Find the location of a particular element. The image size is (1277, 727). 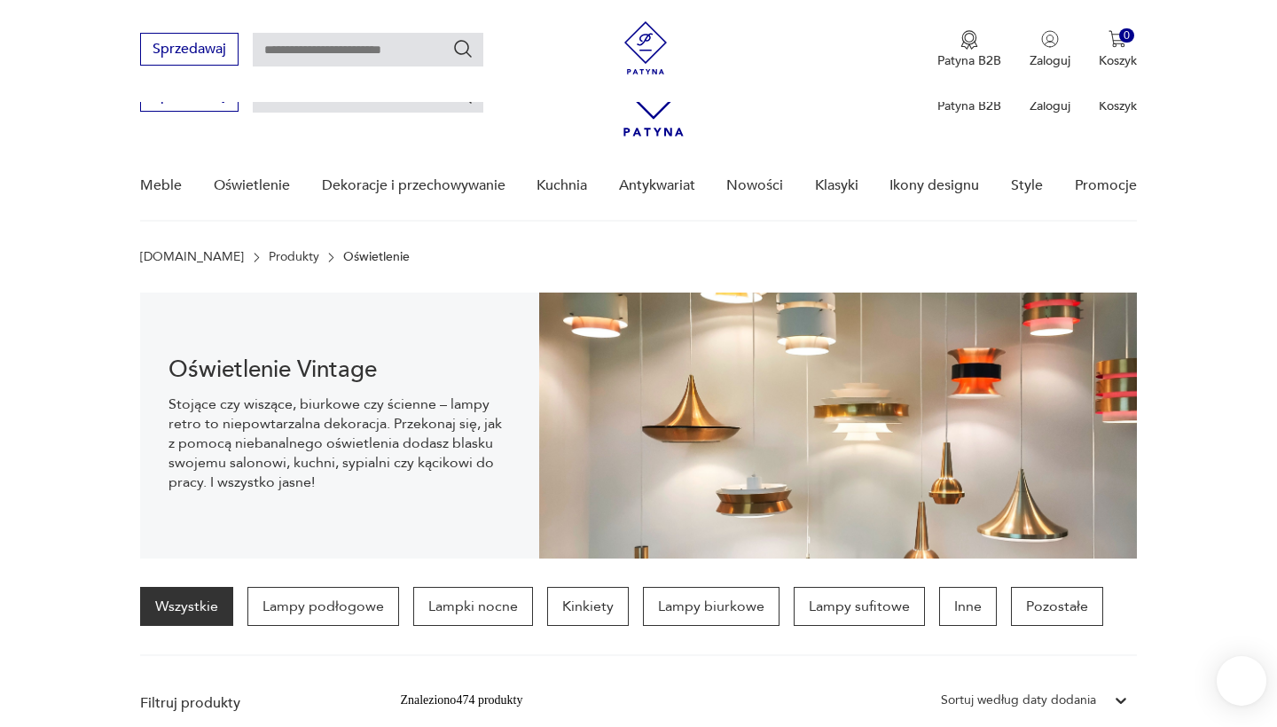

div: Znaleziono 474 produkty is located at coordinates (461, 701).